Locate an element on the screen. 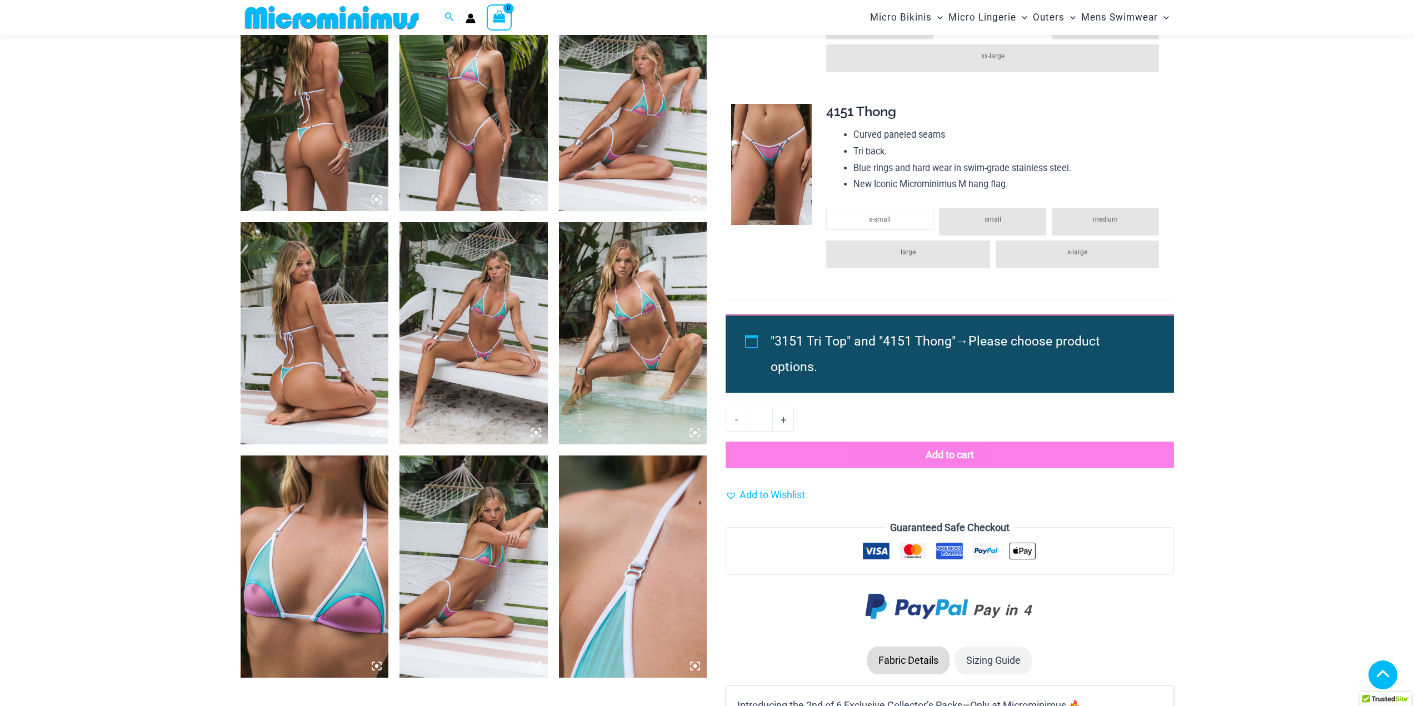  span: small is located at coordinates (993, 219).